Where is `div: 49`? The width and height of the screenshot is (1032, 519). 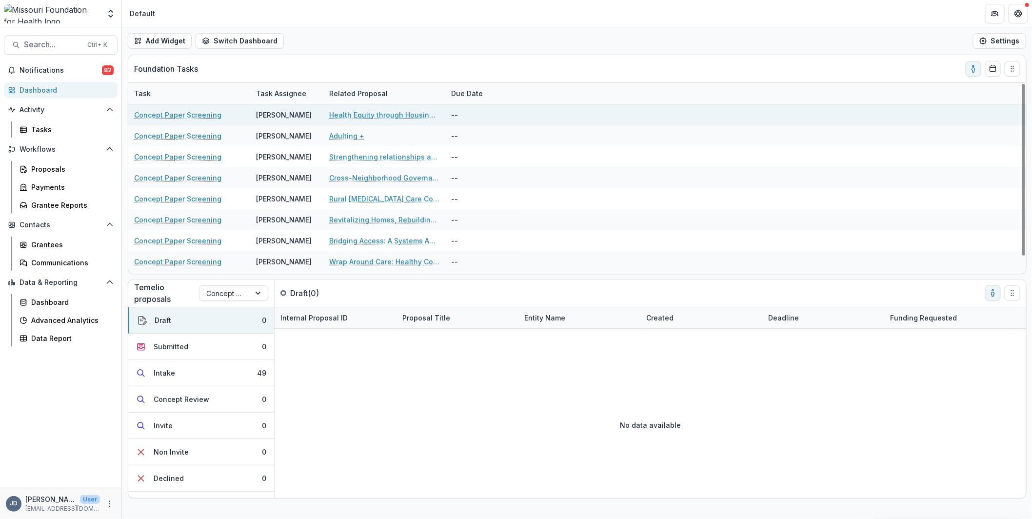
div: 49 is located at coordinates (261, 373).